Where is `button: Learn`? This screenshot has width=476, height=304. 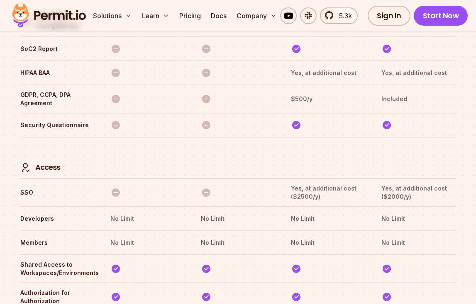 button: Learn is located at coordinates (155, 16).